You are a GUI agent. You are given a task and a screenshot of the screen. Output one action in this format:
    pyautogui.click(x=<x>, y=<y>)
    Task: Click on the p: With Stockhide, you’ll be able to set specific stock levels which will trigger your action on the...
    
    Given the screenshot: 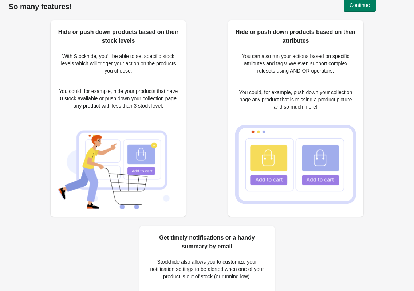 What is the action you would take?
    pyautogui.click(x=118, y=63)
    